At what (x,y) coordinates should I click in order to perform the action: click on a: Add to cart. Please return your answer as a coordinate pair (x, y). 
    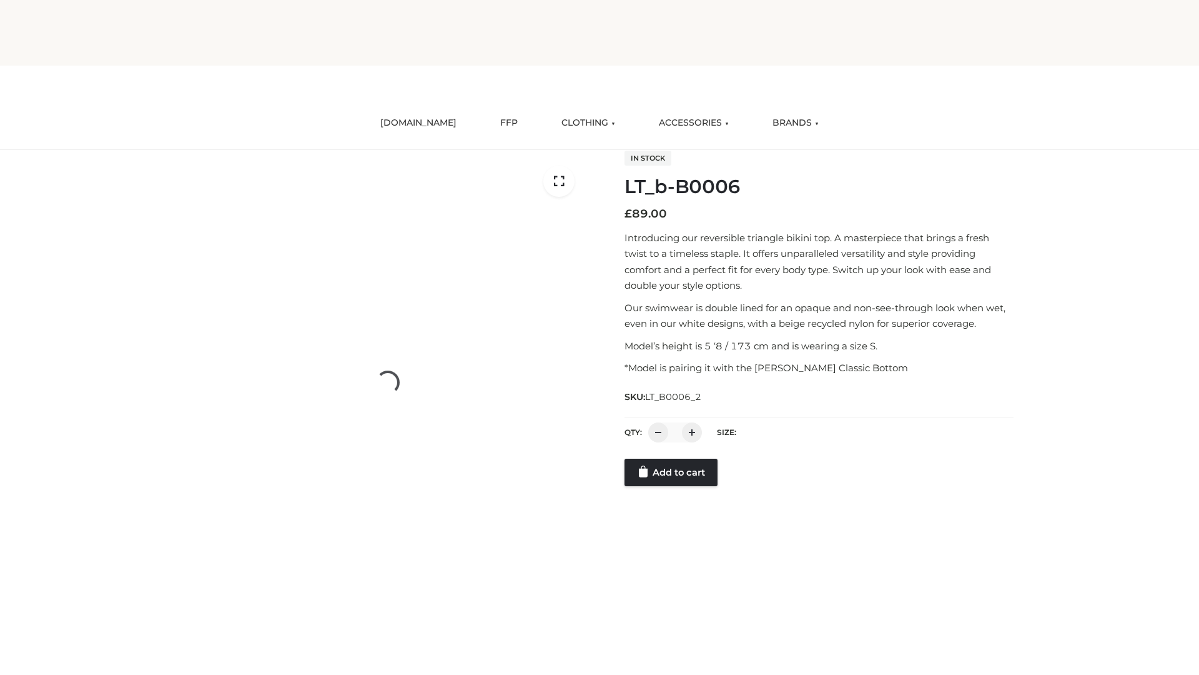
    Looking at the image, I should click on (671, 472).